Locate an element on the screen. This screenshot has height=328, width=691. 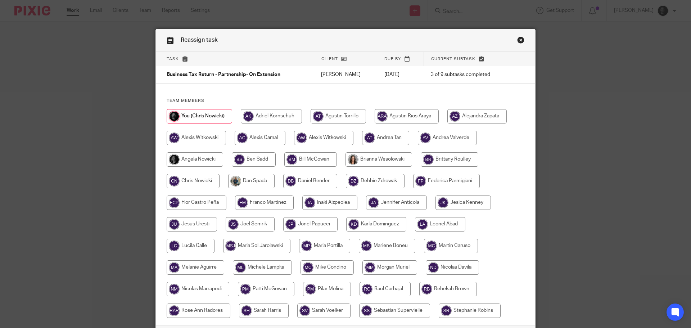
a: Close this dialog window is located at coordinates (521, 41).